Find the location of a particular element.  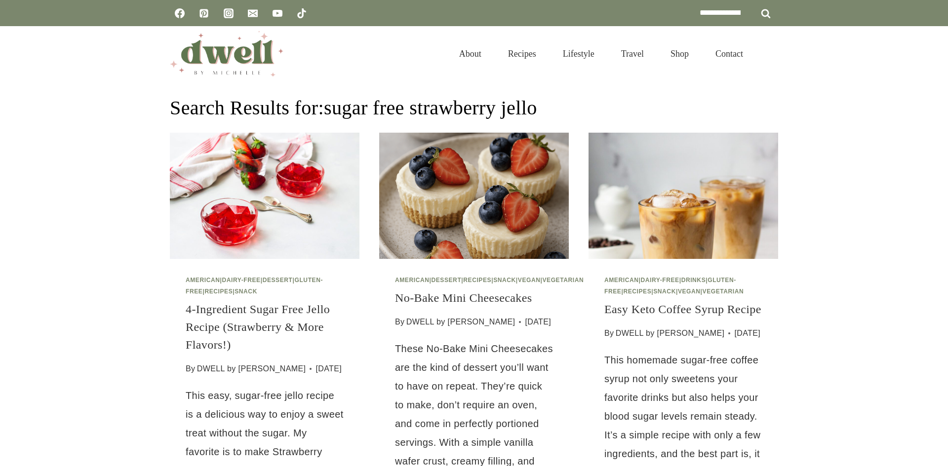

a: TikTok is located at coordinates (302, 13).